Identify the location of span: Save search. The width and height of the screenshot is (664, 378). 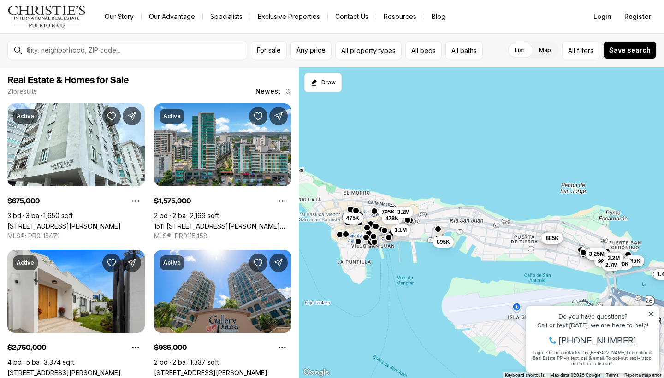
(630, 50).